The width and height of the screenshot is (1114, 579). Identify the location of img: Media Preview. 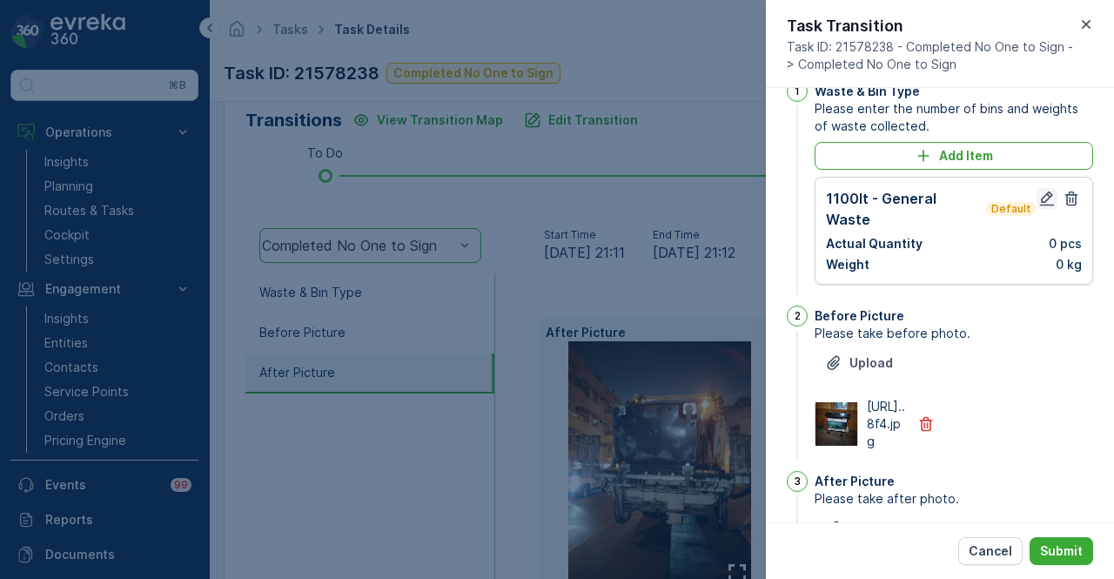
(836, 424).